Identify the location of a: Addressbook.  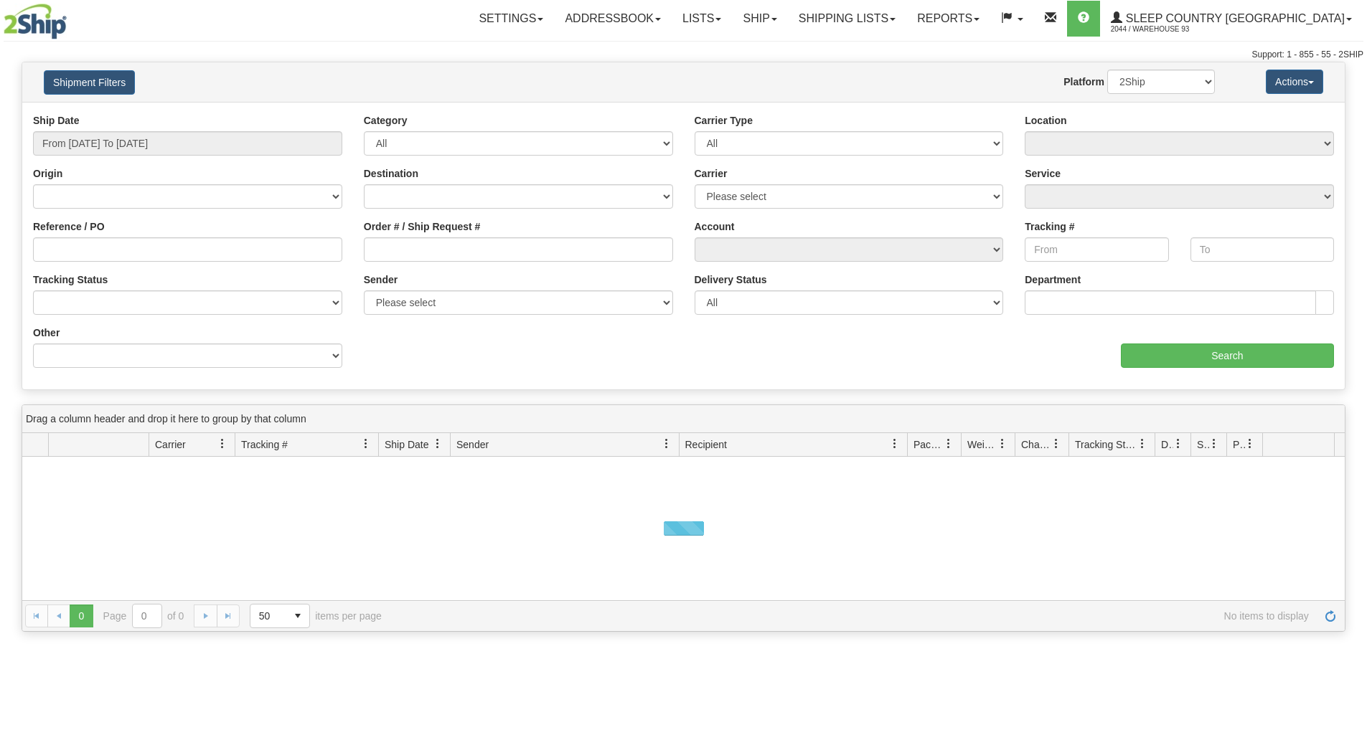
(613, 19).